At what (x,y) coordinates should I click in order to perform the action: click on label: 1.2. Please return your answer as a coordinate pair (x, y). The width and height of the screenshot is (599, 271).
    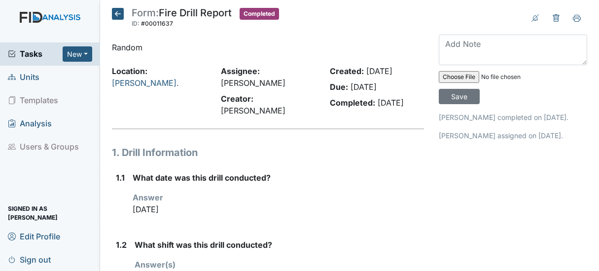
    Looking at the image, I should click on (121, 245).